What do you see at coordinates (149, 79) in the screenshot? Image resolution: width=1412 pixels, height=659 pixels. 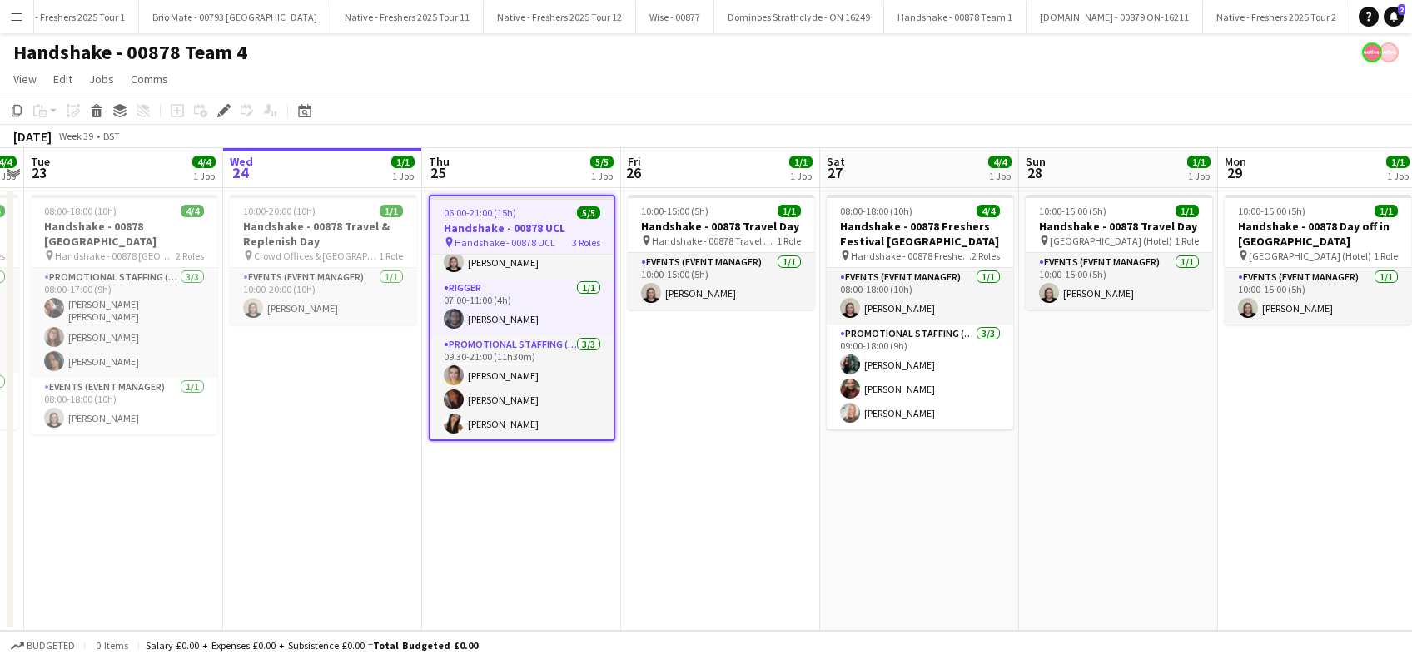 I see `span: Comms` at bounding box center [149, 79].